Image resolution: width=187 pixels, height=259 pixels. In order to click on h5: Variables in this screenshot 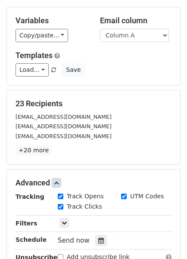, I will do `click(51, 21)`.